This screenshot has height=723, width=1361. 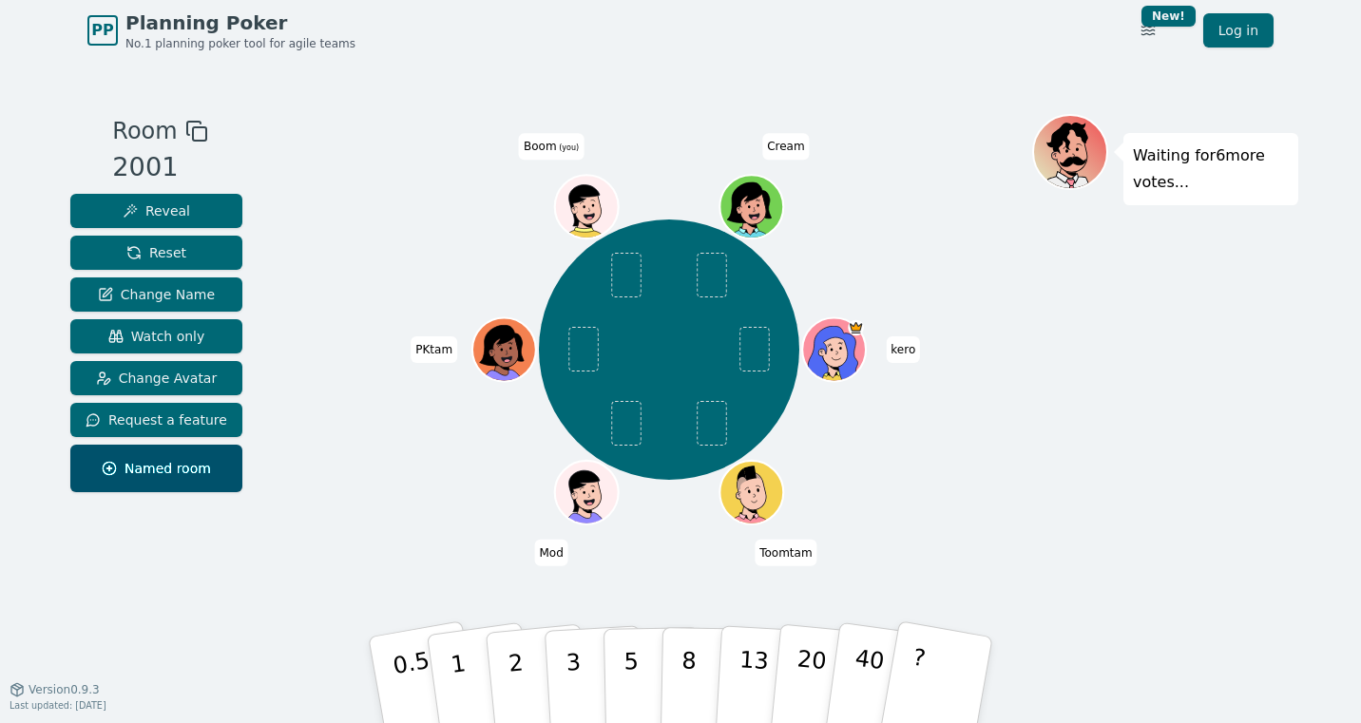 What do you see at coordinates (156, 378) in the screenshot?
I see `button: Change Avatar` at bounding box center [156, 378].